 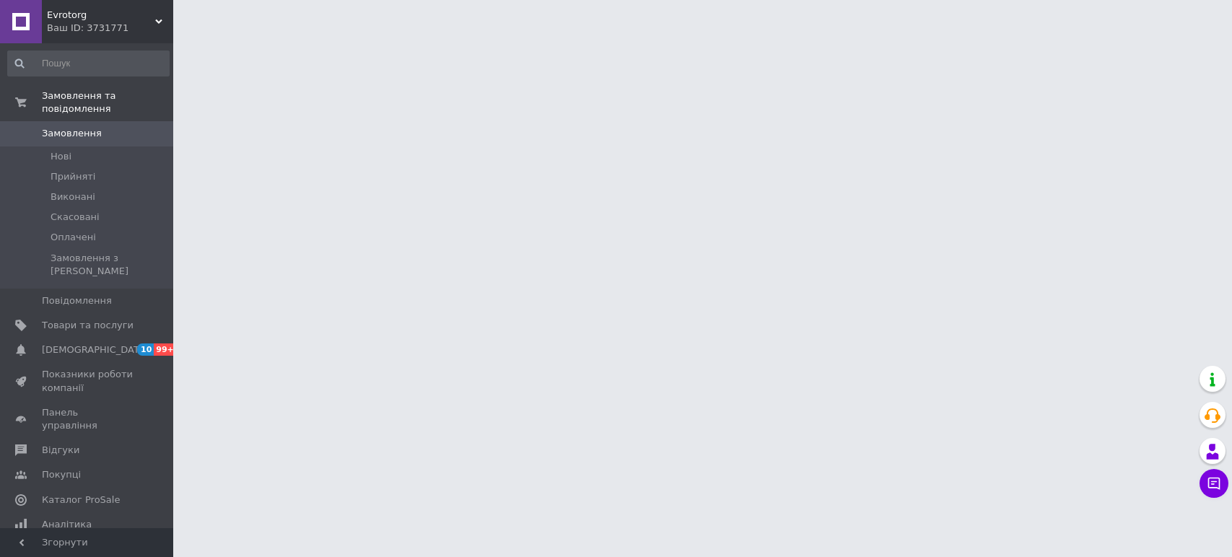 I want to click on span: Оплачені, so click(x=73, y=238).